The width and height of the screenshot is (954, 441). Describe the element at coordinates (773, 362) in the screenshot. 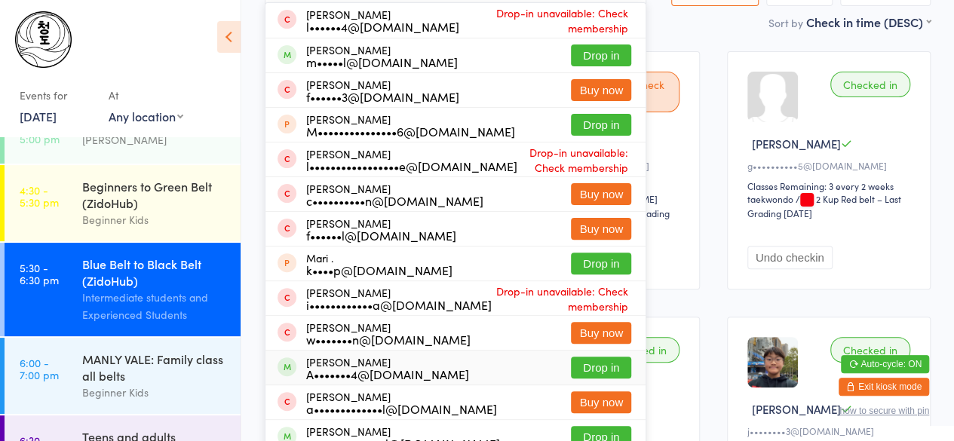

I see `img: image1738913243.png` at that location.